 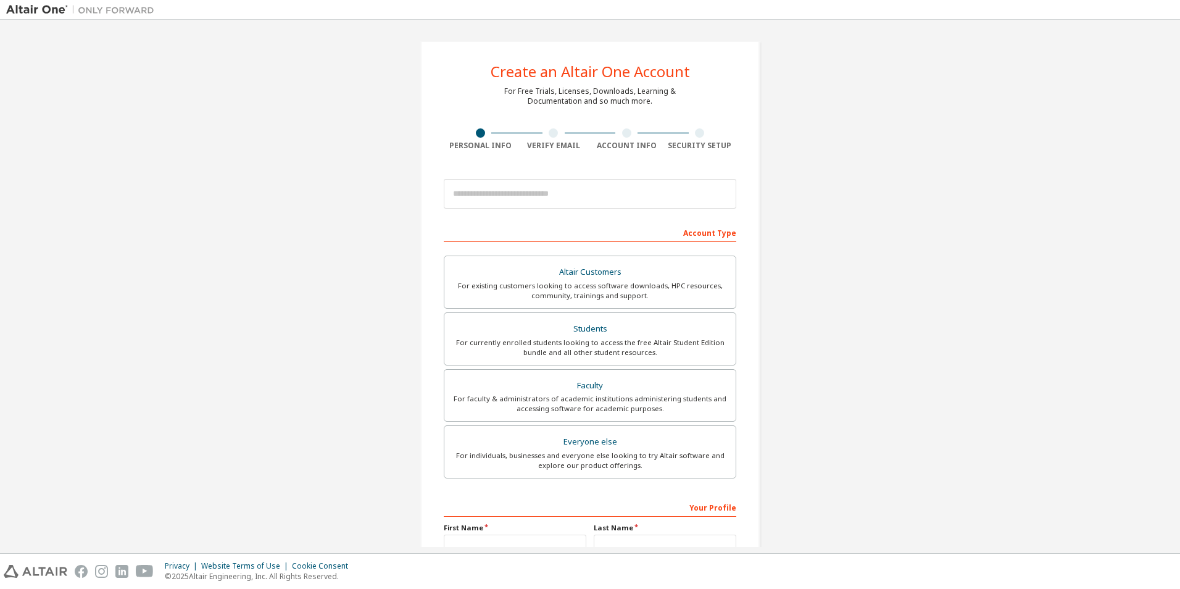 I want to click on div: Create an Altair One Account, so click(x=590, y=72).